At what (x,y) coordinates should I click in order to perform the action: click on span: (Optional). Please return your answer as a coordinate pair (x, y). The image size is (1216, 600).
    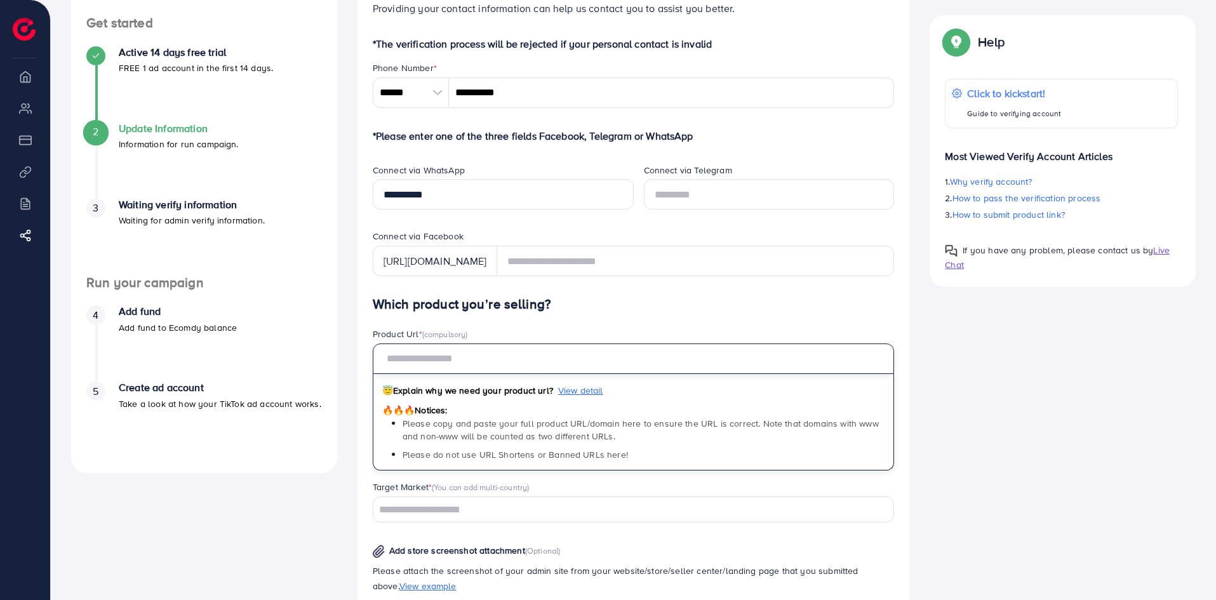
    Looking at the image, I should click on (543, 550).